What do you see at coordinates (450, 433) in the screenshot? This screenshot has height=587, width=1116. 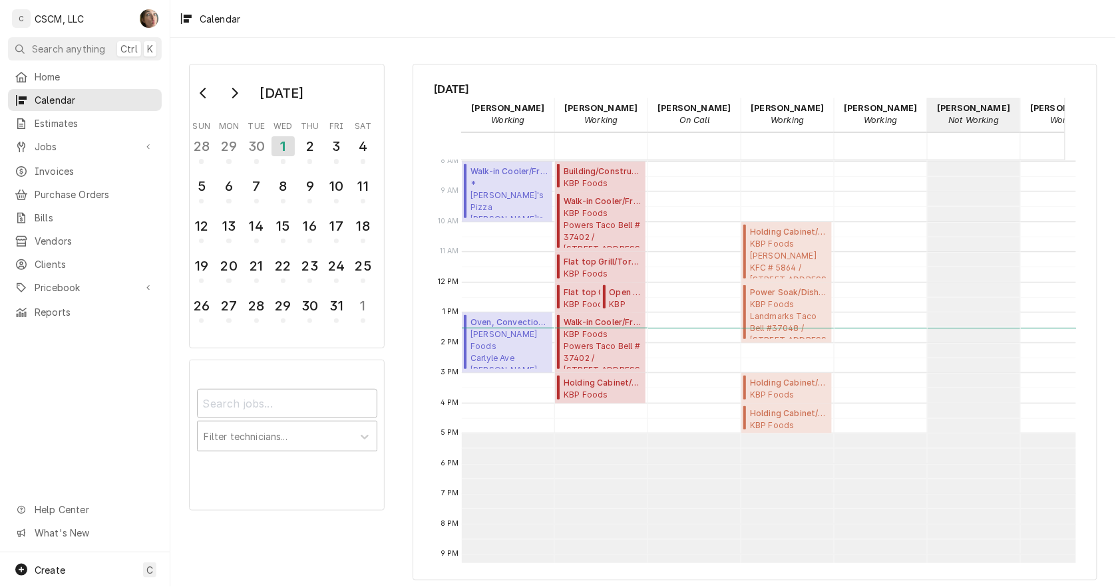 I see `span: 5 PM` at bounding box center [450, 433].